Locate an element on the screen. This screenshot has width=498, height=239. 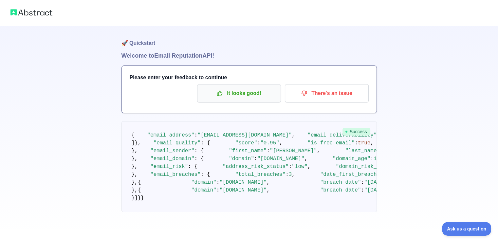
button: It looks good! is located at coordinates (239, 93).